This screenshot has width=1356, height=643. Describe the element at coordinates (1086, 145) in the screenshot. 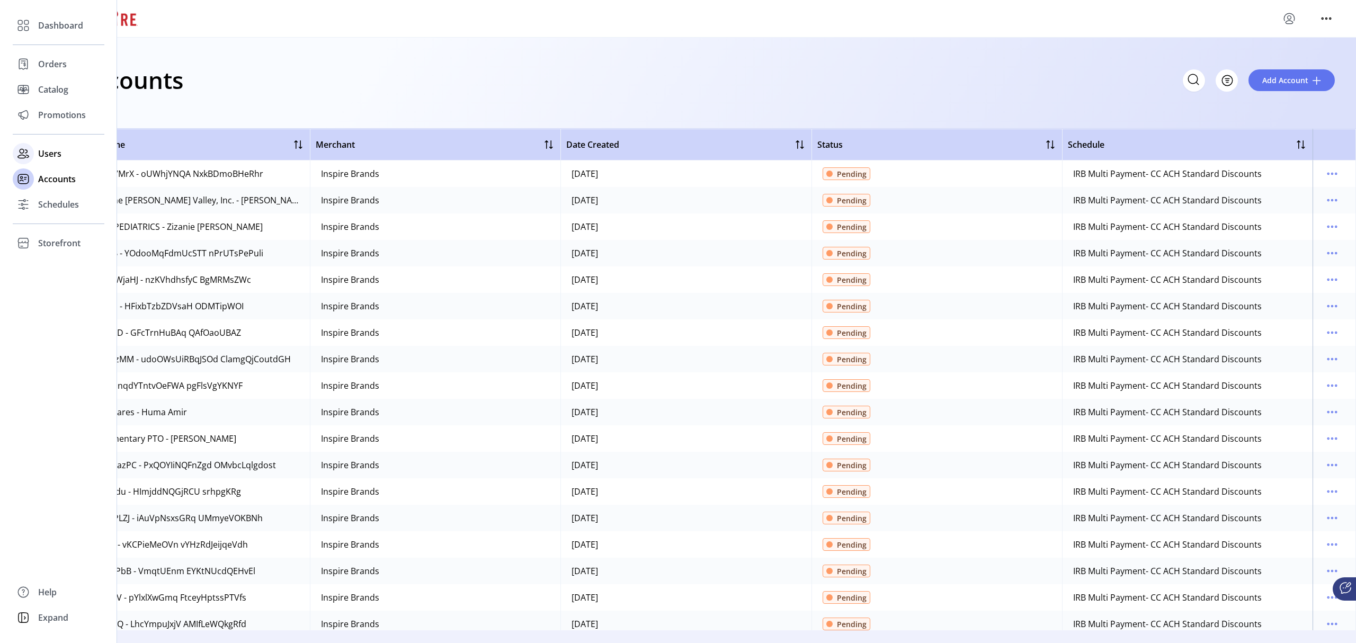

I see `span: Schedule` at that location.